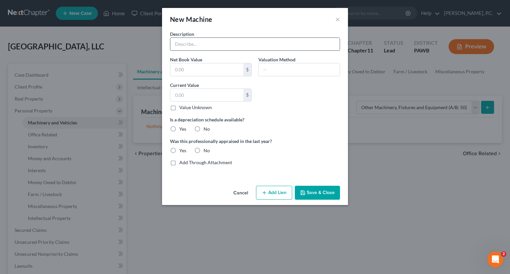  What do you see at coordinates (255, 44) in the screenshot?
I see `input: Describe...` at bounding box center [255, 44].